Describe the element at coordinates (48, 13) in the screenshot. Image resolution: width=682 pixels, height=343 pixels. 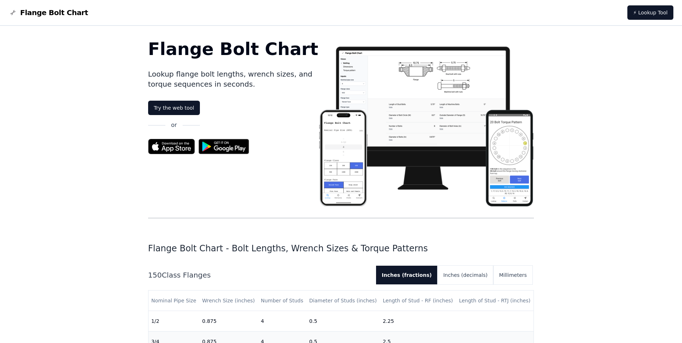
I see `a: Flange Bolt Chart LogoFlange Bolt Chart` at that location.